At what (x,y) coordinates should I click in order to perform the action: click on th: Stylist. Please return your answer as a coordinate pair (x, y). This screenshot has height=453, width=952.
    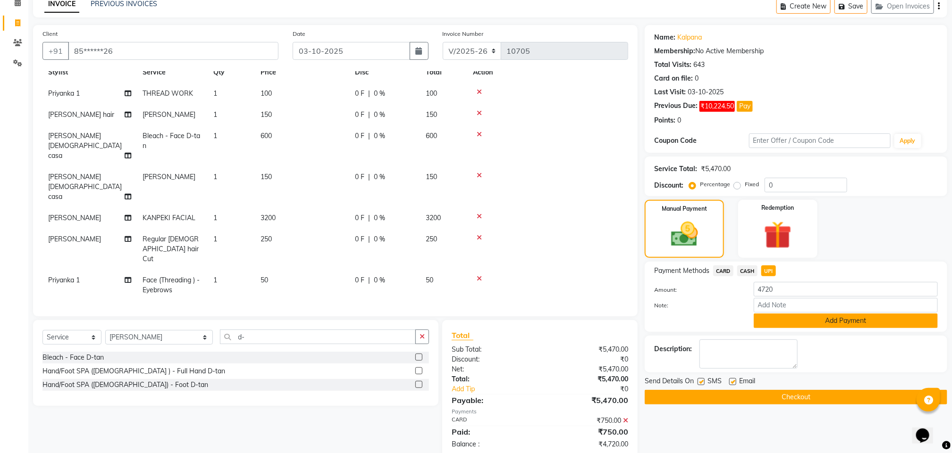
    Looking at the image, I should click on (90, 72).